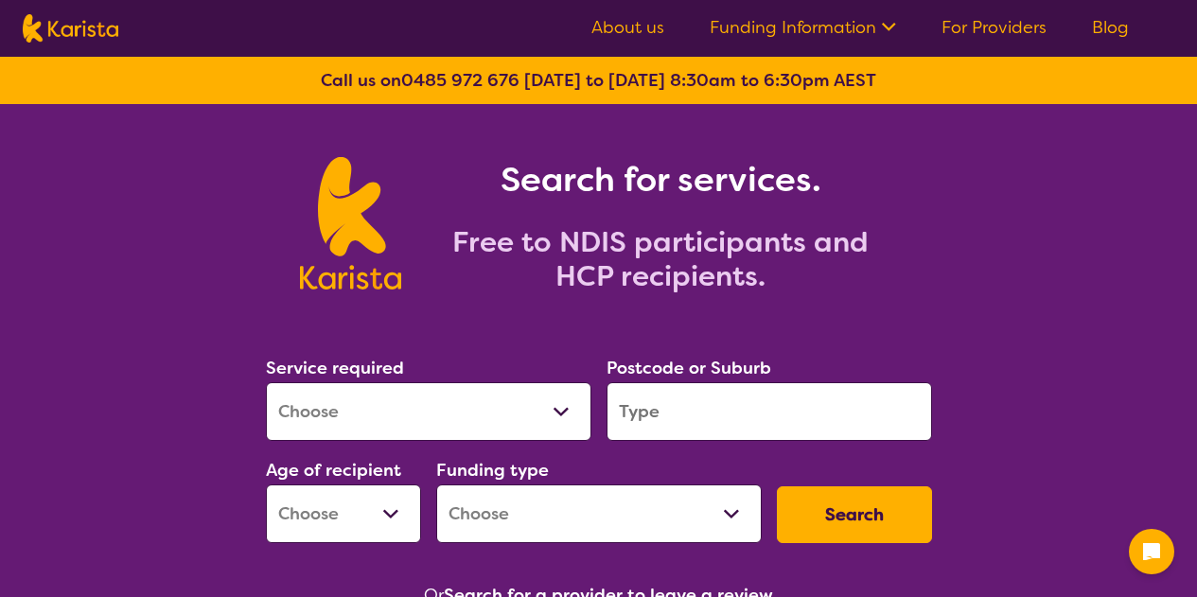 The image size is (1197, 597). Describe the element at coordinates (627, 27) in the screenshot. I see `a: About us` at that location.